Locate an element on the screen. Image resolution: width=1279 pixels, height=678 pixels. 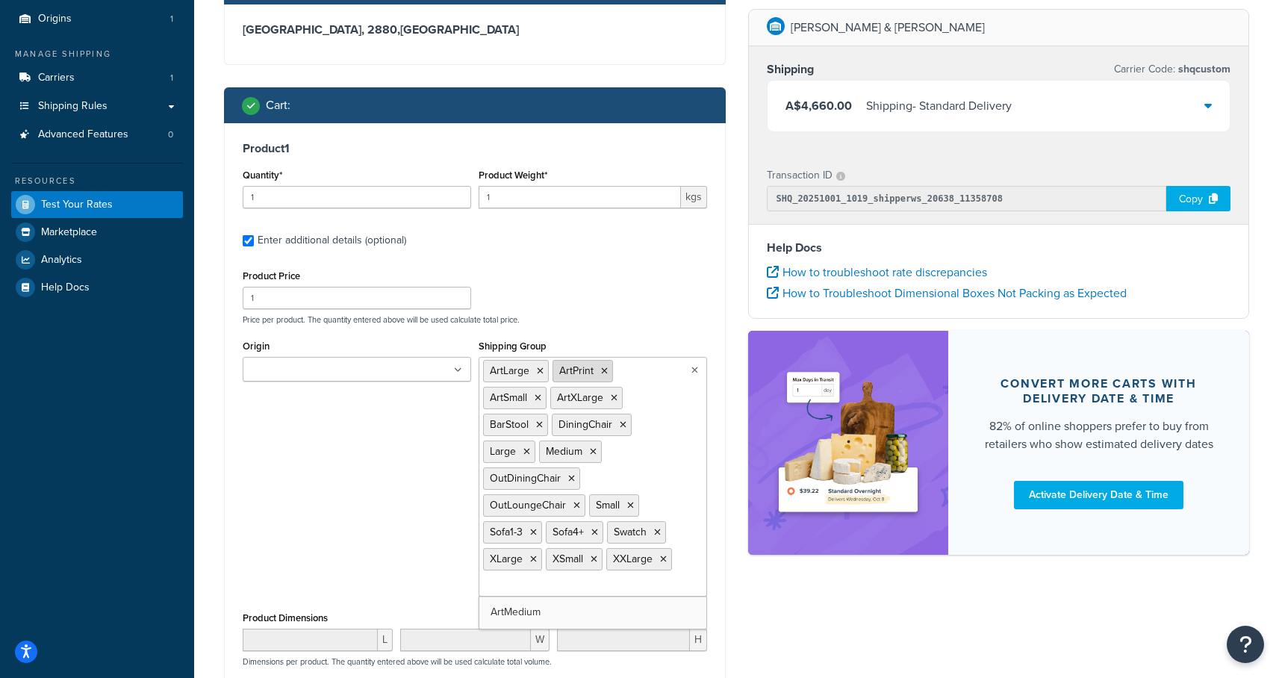
div: Enter additional details (optional) is located at coordinates (332, 240).